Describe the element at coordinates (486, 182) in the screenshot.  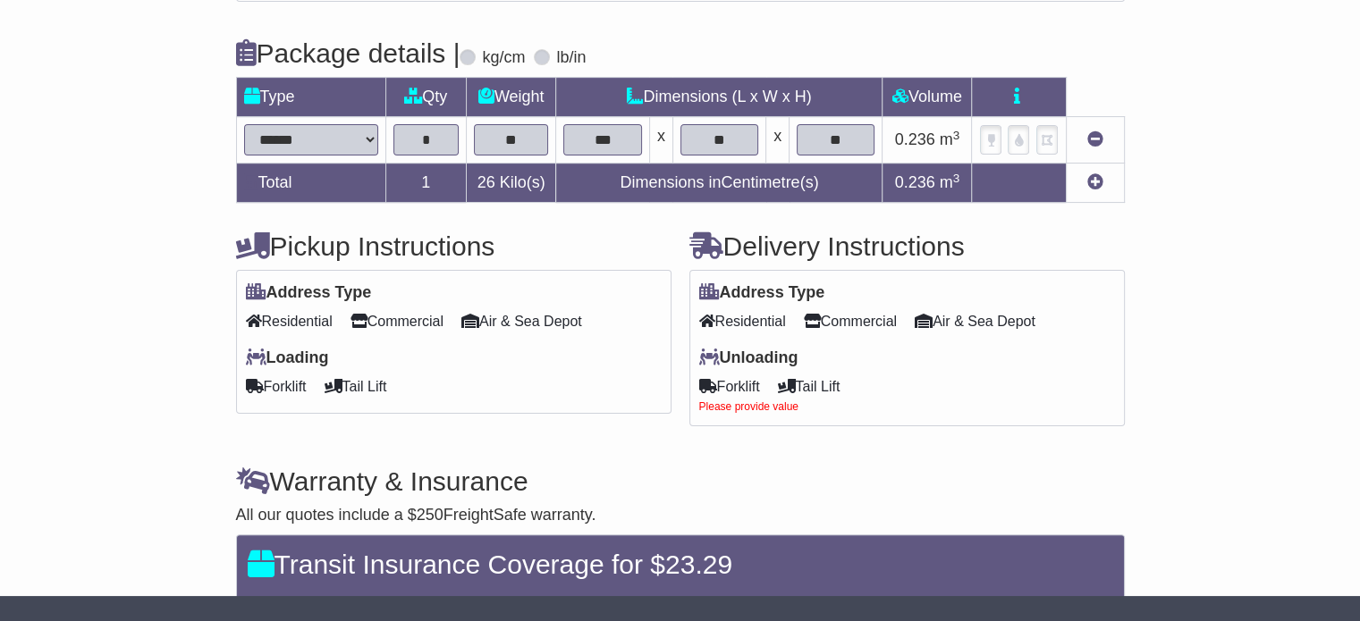
I see `span: 26` at that location.